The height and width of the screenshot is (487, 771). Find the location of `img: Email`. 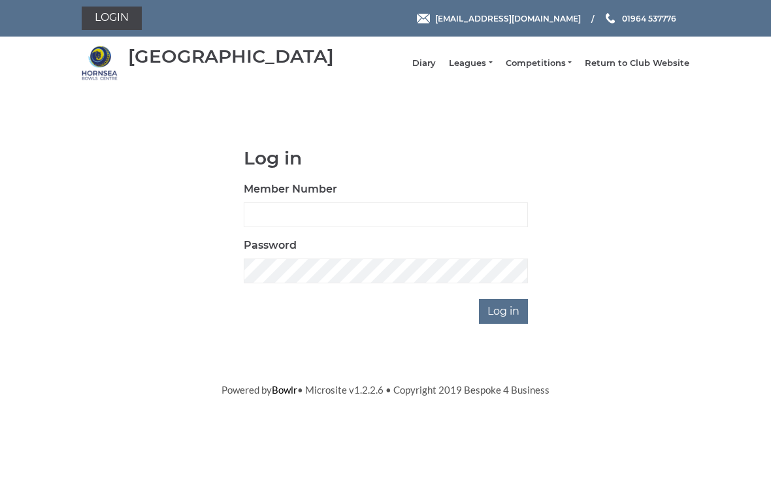

img: Email is located at coordinates (423, 18).